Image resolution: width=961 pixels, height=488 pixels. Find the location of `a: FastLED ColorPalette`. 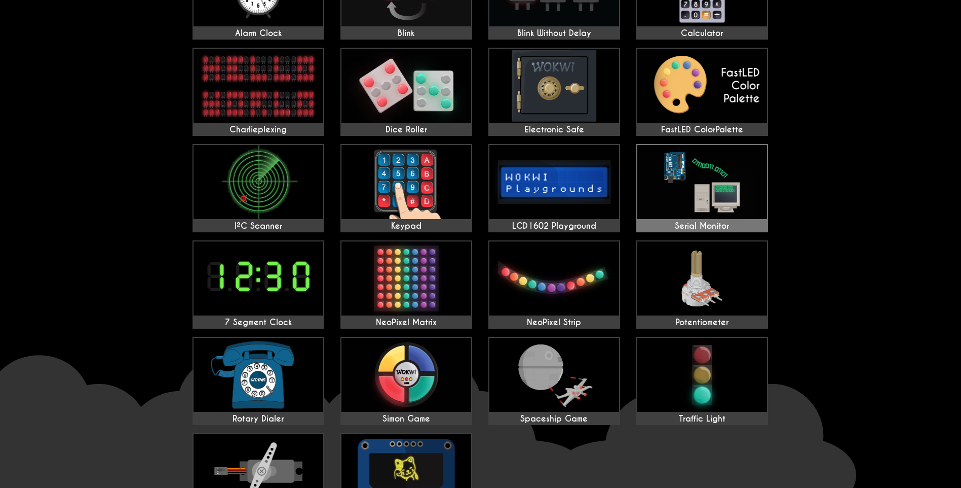

a: FastLED ColorPalette is located at coordinates (702, 92).